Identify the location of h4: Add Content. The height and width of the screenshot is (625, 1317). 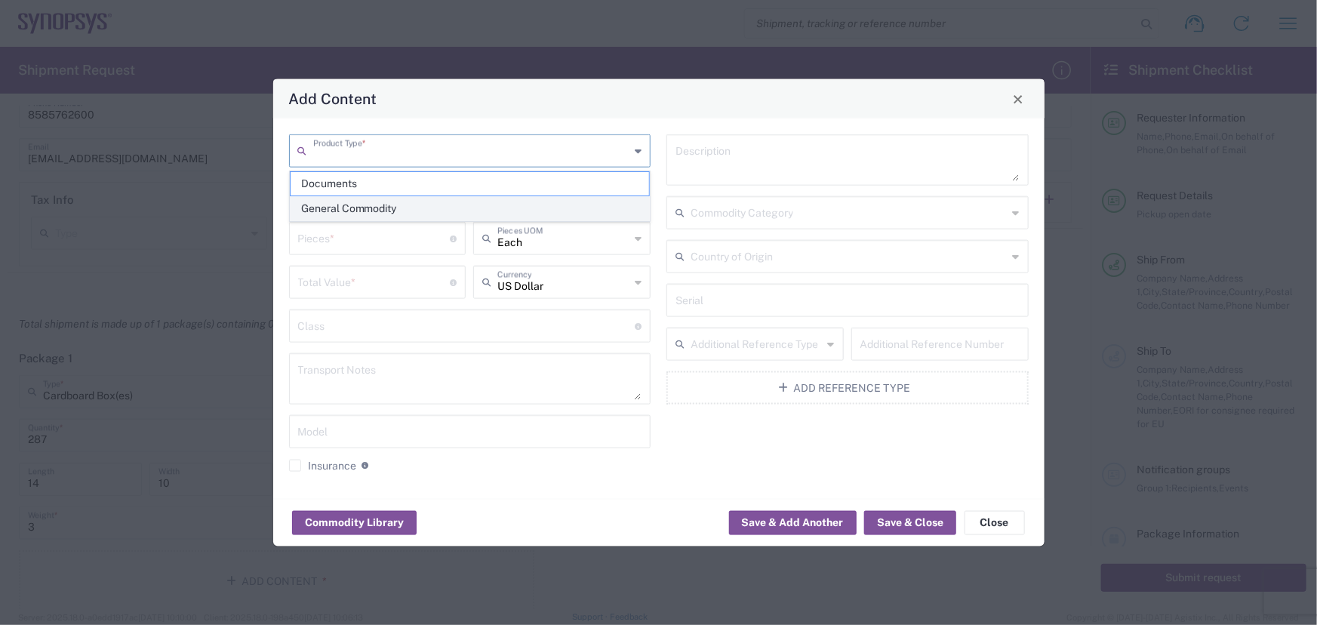
(332, 98).